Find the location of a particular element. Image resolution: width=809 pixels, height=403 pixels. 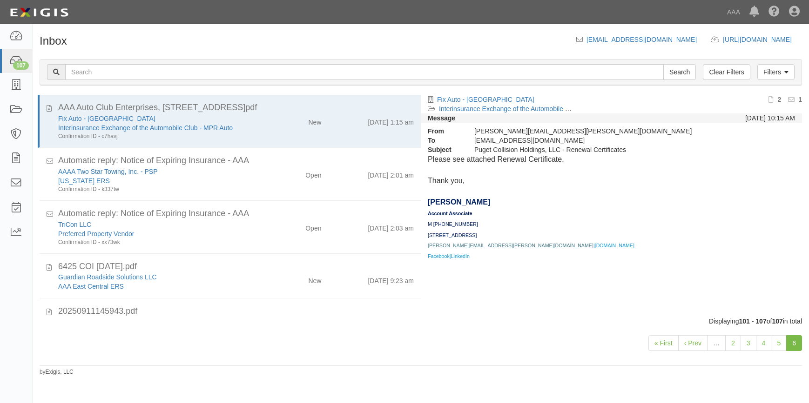

a: Guardian Roadside Solutions LLC is located at coordinates (108, 277).